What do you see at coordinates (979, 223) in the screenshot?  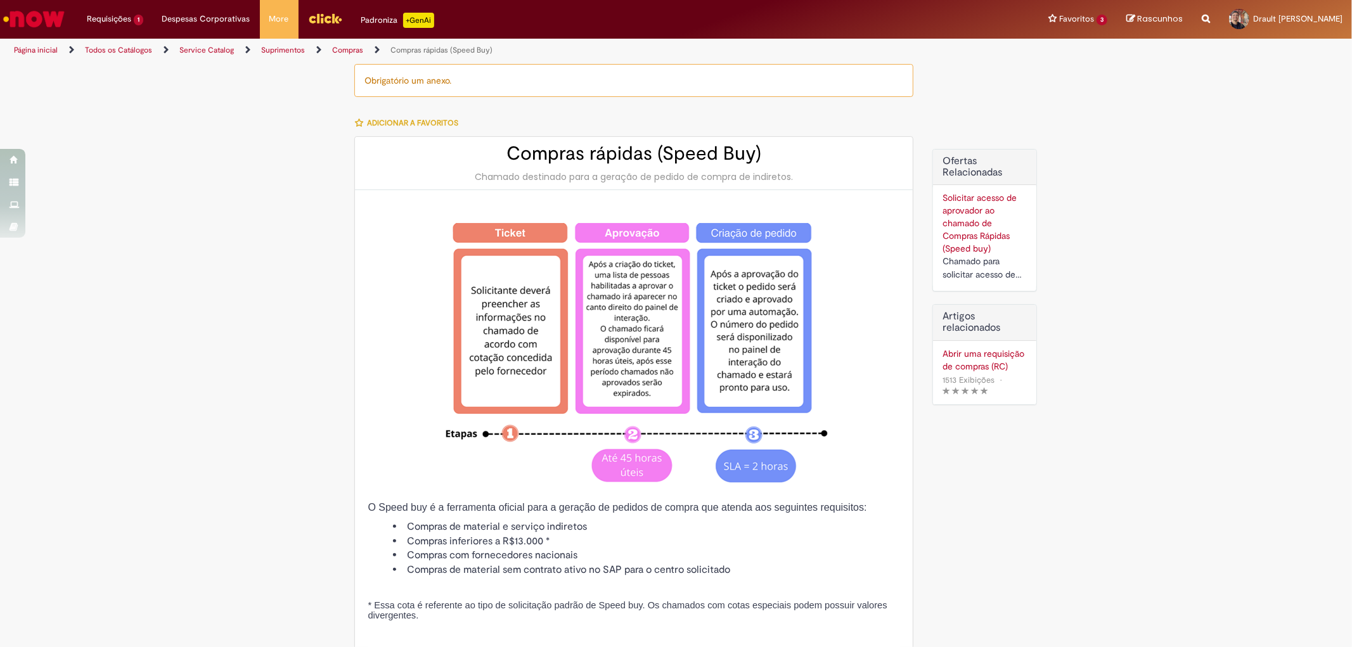 I see `a: Solicitar acesso de aprovador ao chamado de Compras Rápidas (Speed buy)` at bounding box center [979, 223].